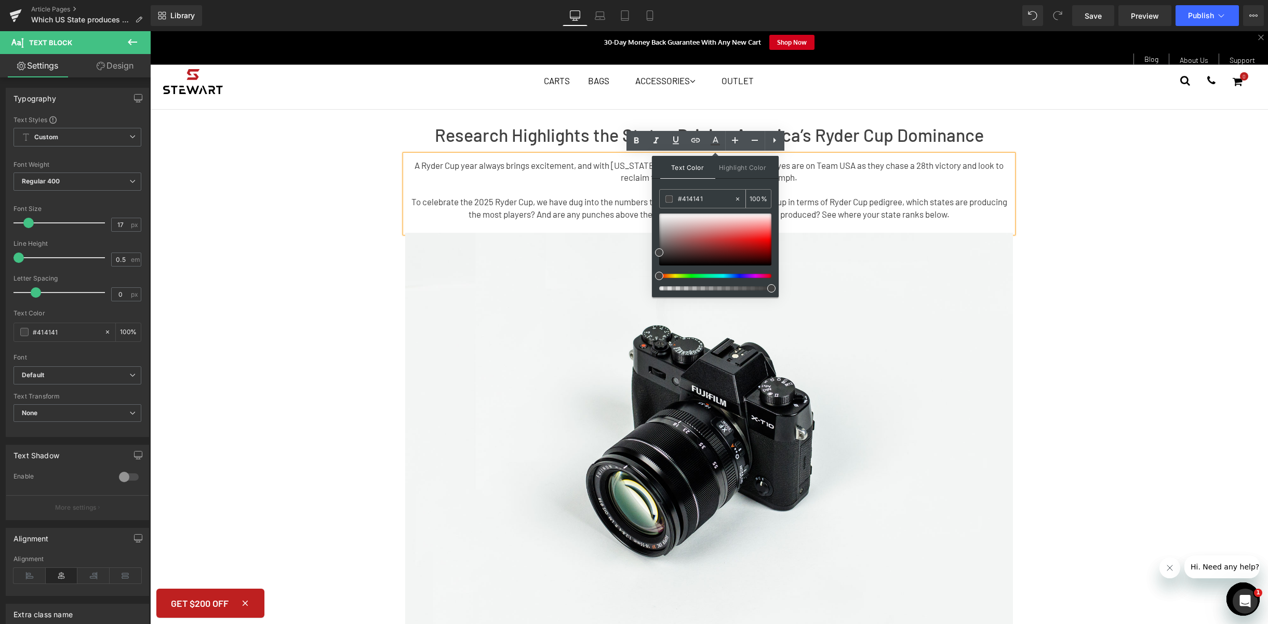  I want to click on div: Font Size, so click(77, 209).